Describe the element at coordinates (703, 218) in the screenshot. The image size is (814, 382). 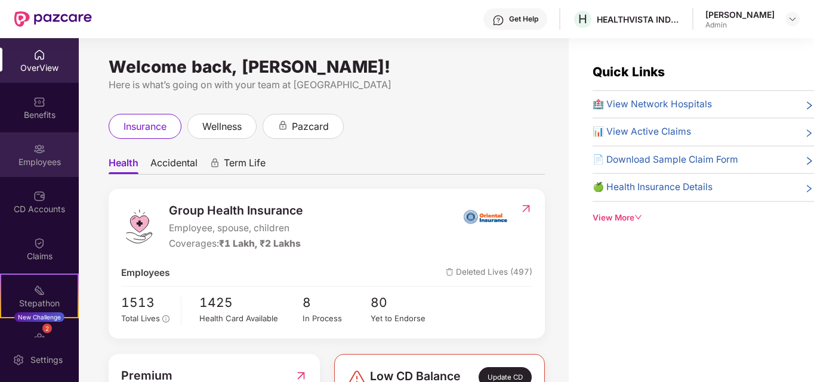
I see `div: View More` at that location.